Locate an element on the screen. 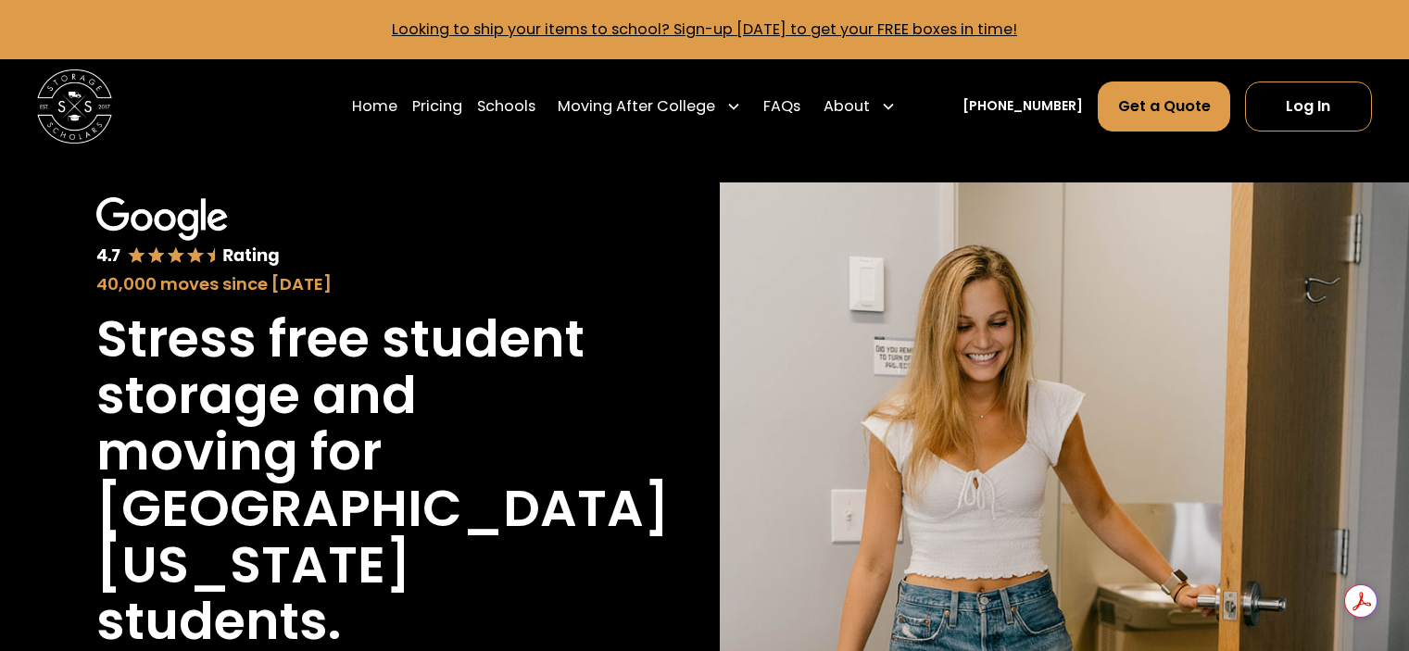 The width and height of the screenshot is (1409, 651). a: Schools is located at coordinates (506, 107).